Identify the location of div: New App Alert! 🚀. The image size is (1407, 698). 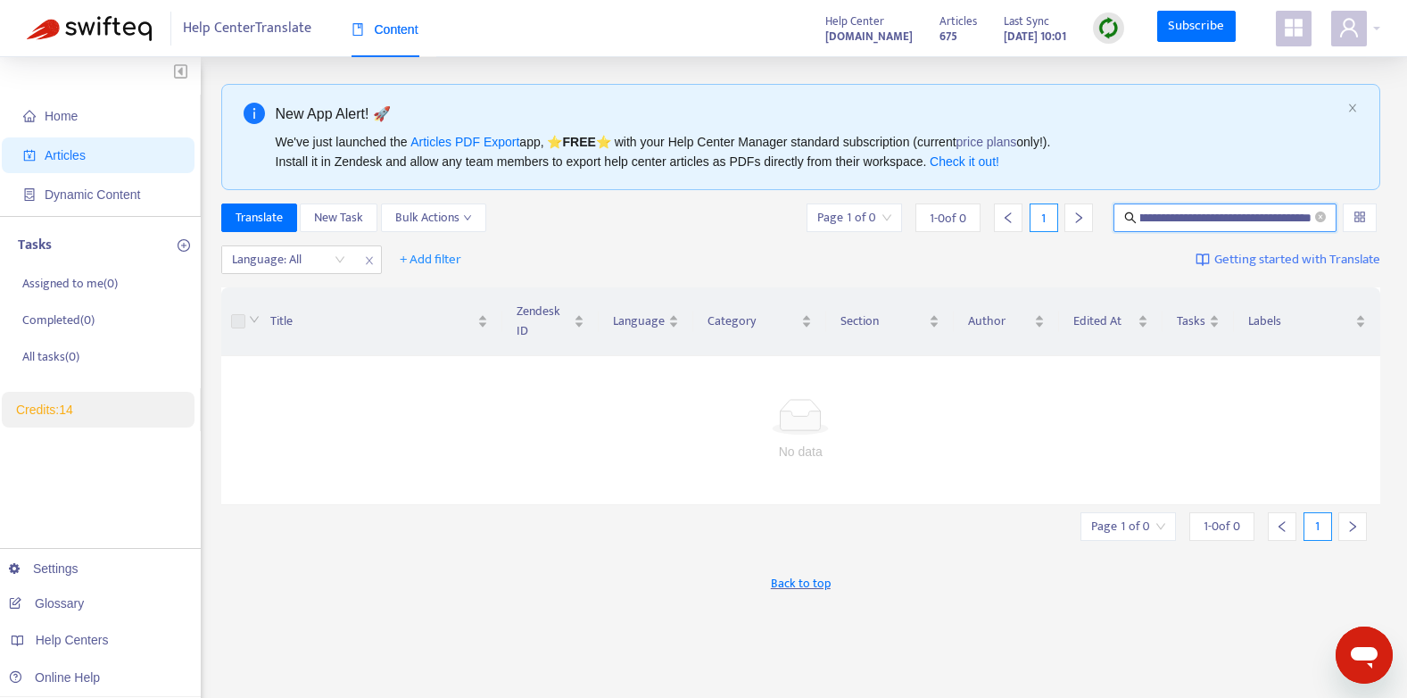
(809, 113).